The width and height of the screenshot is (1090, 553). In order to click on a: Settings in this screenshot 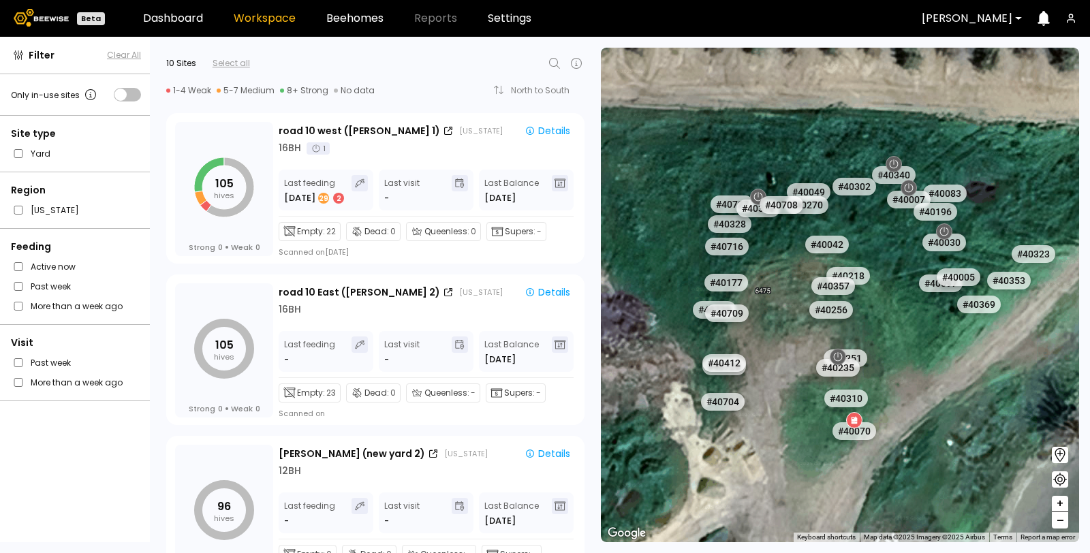, I will do `click(510, 18)`.